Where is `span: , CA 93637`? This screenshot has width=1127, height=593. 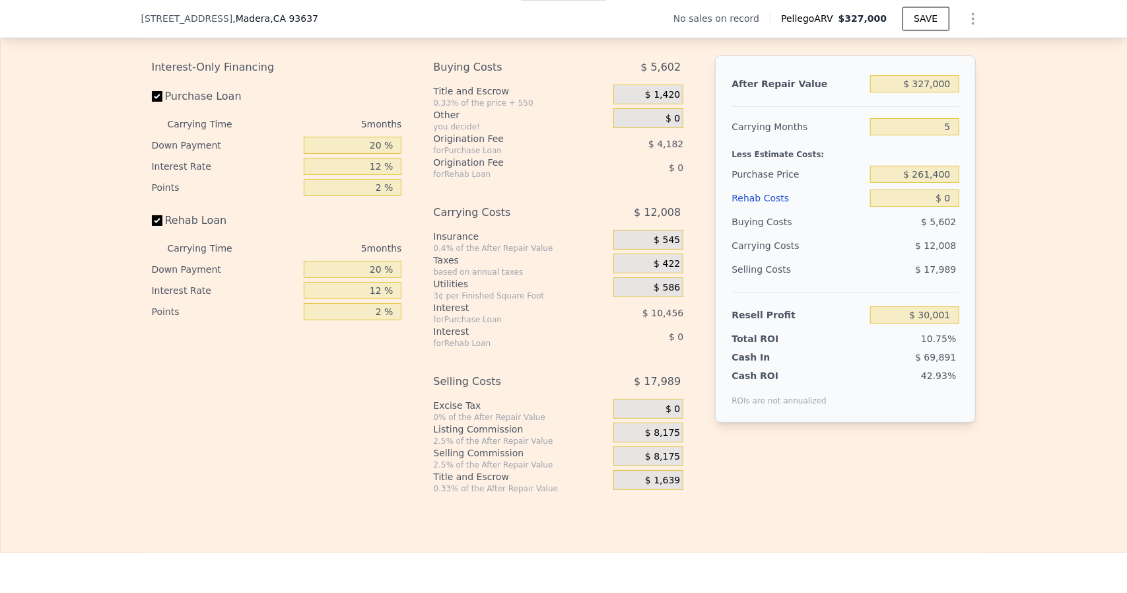
span: , CA 93637 is located at coordinates (294, 18).